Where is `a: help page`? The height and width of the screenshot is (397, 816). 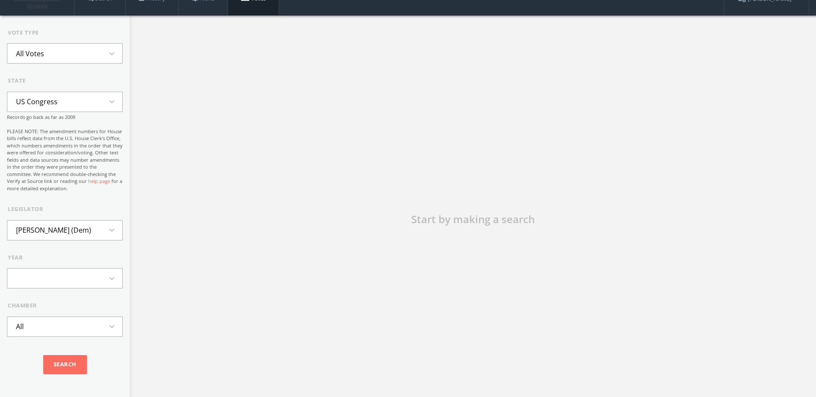 a: help page is located at coordinates (99, 181).